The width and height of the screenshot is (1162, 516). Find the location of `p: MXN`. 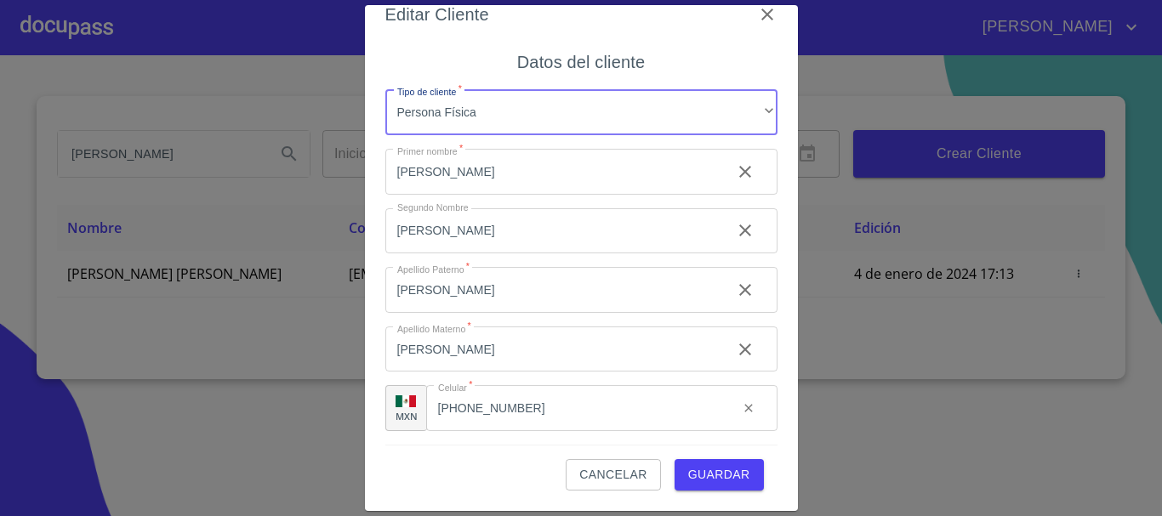

p: MXN is located at coordinates (407, 416).